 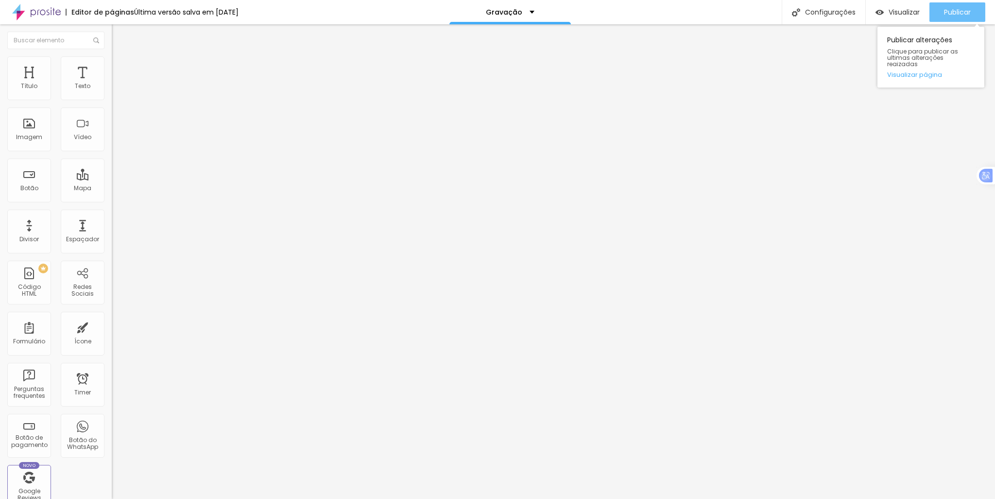 I want to click on div: Editor de páginas, so click(x=100, y=12).